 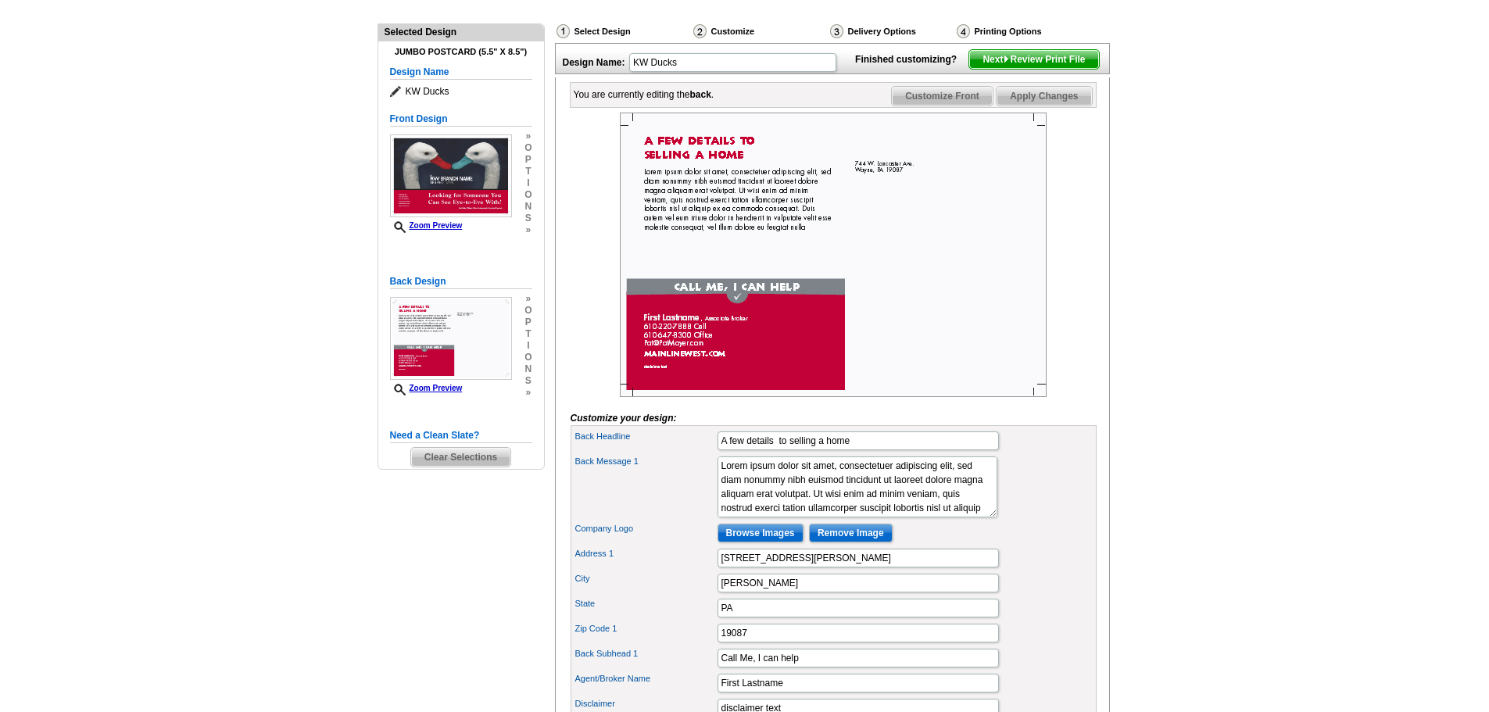 I want to click on span: Apply Changes, so click(x=1044, y=96).